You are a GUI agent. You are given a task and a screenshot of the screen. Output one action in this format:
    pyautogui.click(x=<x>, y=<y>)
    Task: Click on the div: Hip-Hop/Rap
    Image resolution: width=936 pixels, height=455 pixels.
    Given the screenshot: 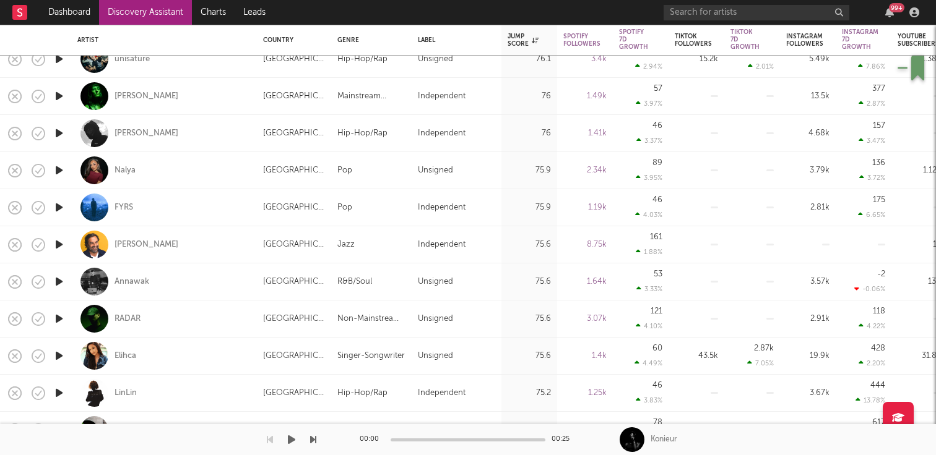 What is the action you would take?
    pyautogui.click(x=362, y=134)
    